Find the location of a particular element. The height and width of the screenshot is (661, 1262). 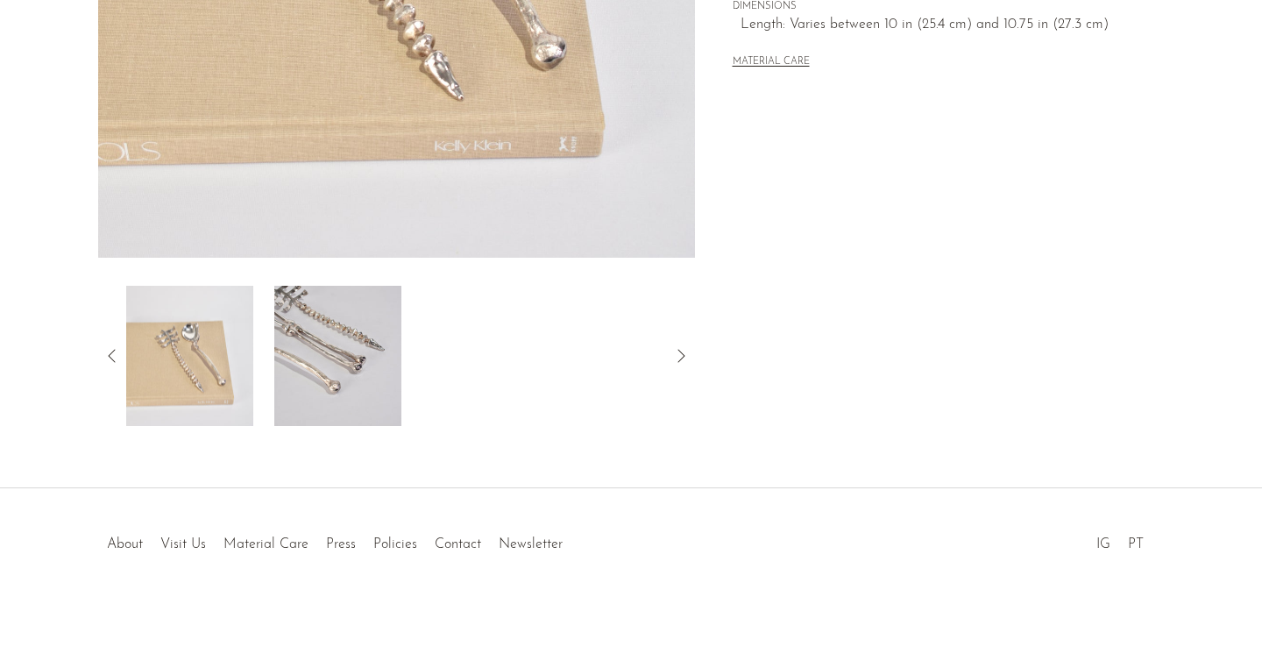

a: Visit Us is located at coordinates (183, 544).